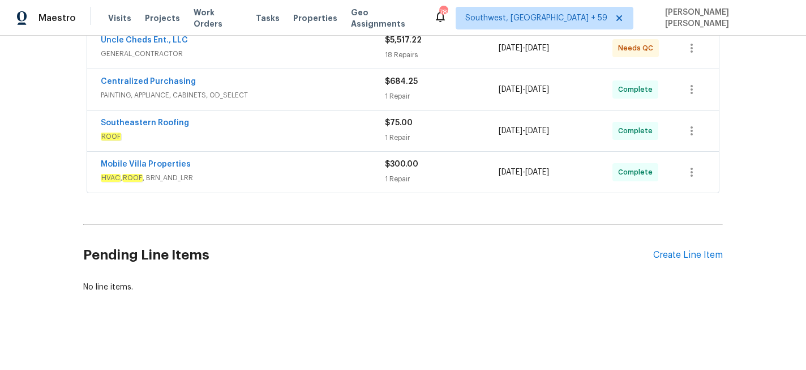  Describe the element at coordinates (688, 255) in the screenshot. I see `div: Create Line Item` at that location.